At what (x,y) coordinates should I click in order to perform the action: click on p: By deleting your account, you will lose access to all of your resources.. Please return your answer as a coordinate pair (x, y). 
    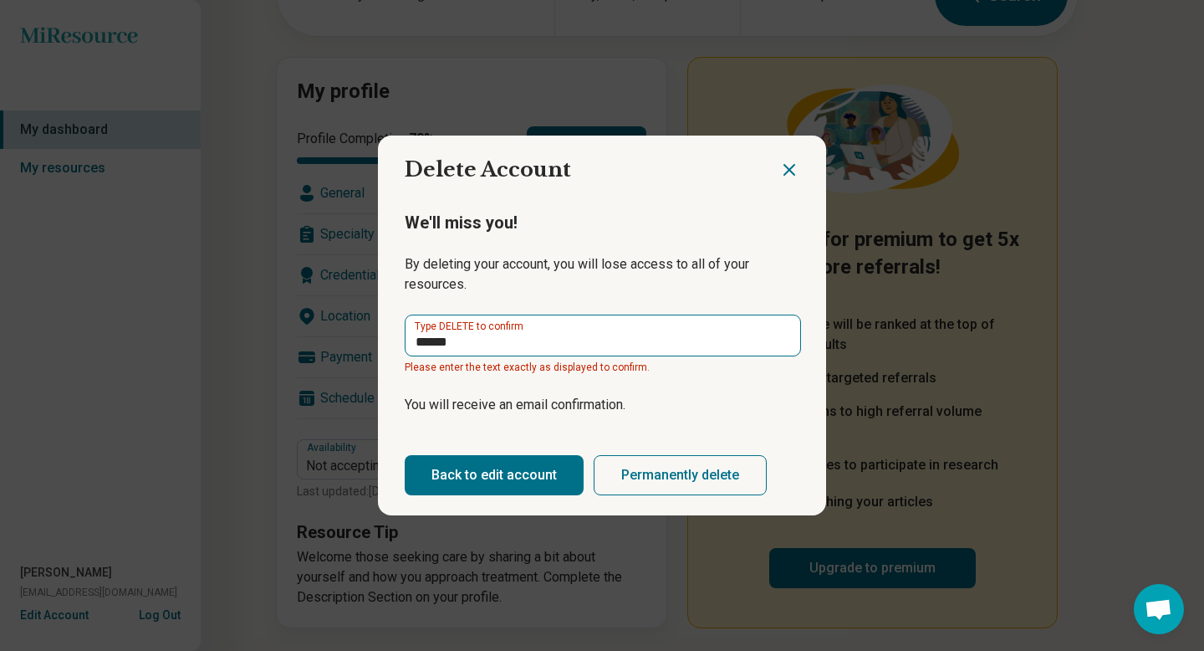
    Looking at the image, I should click on (602, 274).